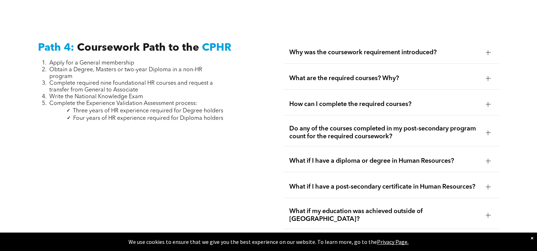 The image size is (537, 251). What do you see at coordinates (131, 87) in the screenshot?
I see `span: Complete required nine foundational HR courses and request a transfer from General to Associate` at bounding box center [131, 87].